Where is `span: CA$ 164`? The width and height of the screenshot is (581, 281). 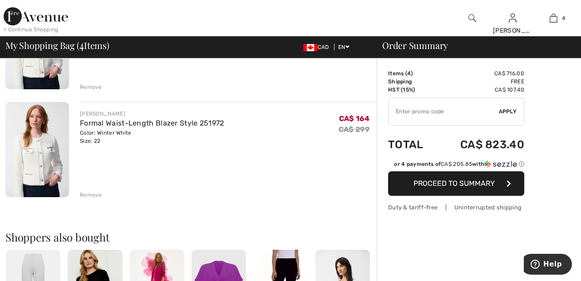 span: CA$ 164 is located at coordinates (354, 118).